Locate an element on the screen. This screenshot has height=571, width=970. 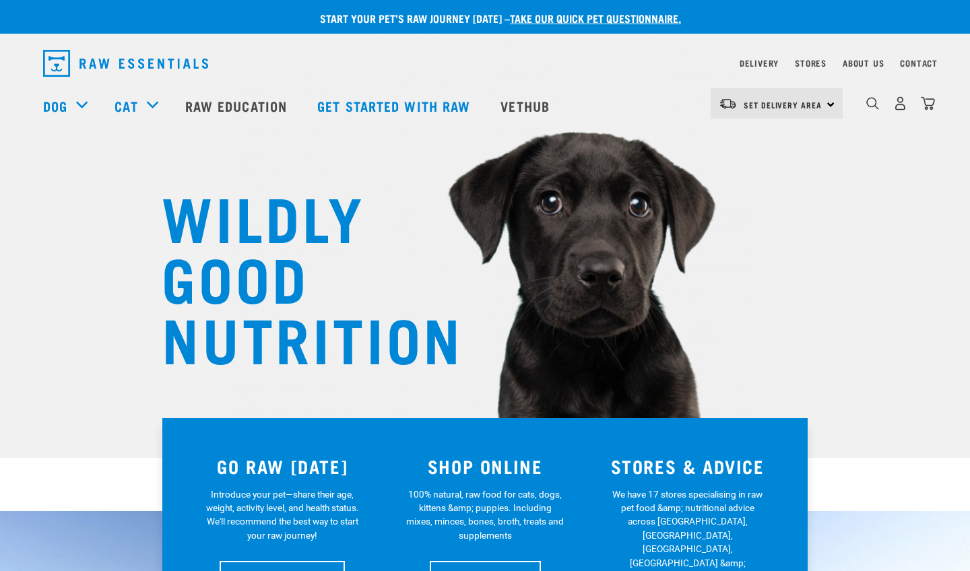
a: take our quick pet questionnaire. is located at coordinates (596, 18).